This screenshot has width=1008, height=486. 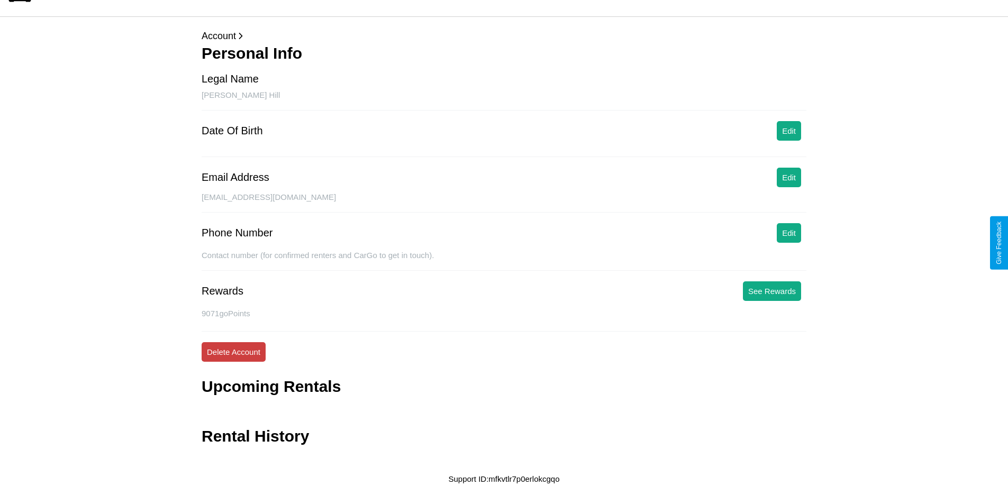 I want to click on p: 9071 goPoints, so click(x=504, y=313).